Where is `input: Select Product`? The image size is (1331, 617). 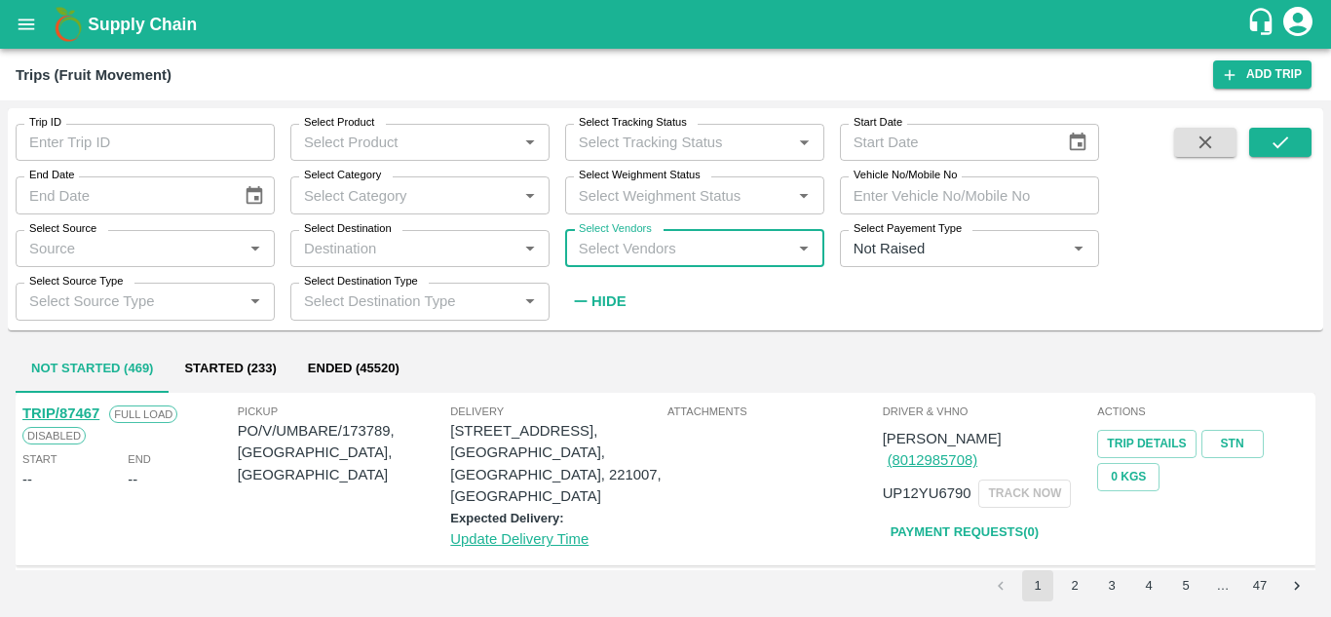
input: Select Product is located at coordinates (403, 142).